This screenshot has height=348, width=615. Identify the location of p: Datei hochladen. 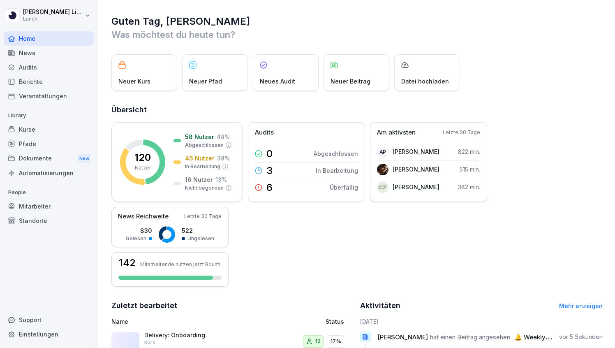
(425, 81).